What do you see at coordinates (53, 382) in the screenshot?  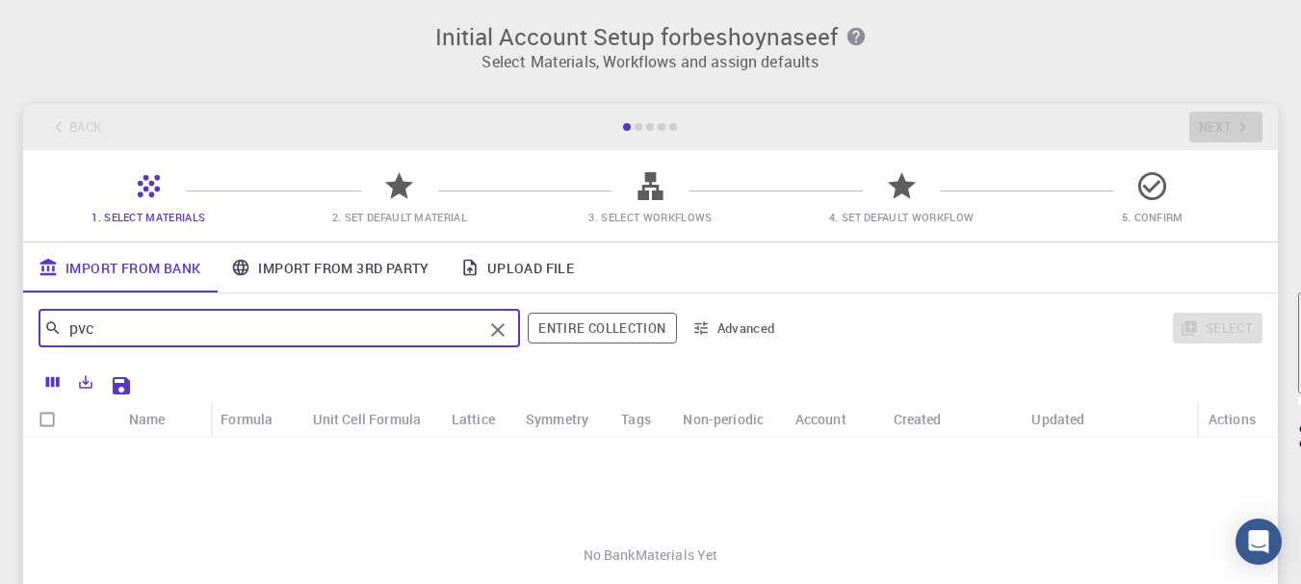 I see `button: Columns` at bounding box center [53, 382].